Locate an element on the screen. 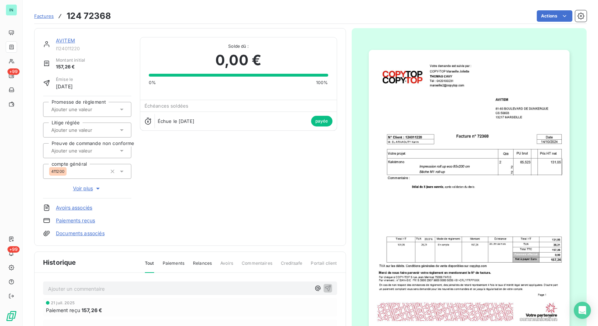 The image size is (598, 326). span: Voir plus is located at coordinates (87, 188).